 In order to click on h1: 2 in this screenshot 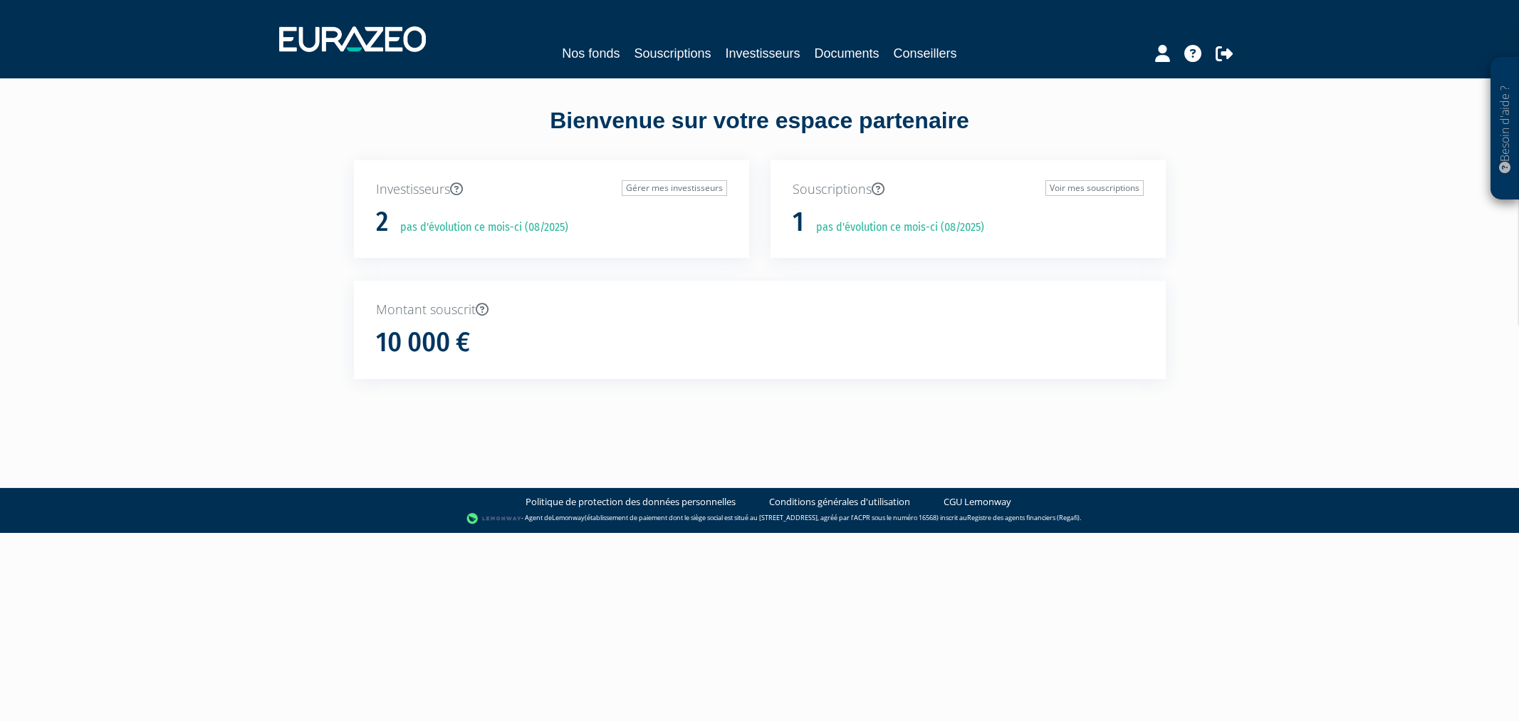, I will do `click(382, 222)`.